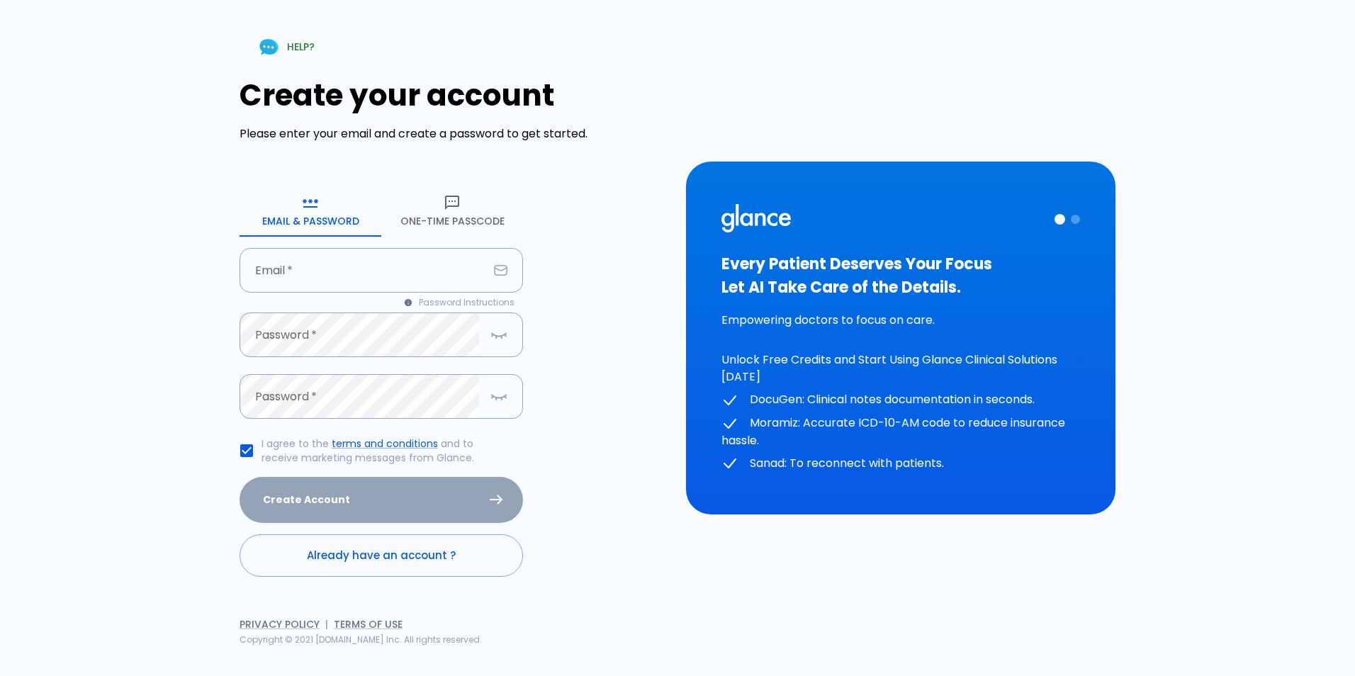 The height and width of the screenshot is (676, 1355). Describe the element at coordinates (901, 320) in the screenshot. I see `p: Empowering doctors to focus on care.` at that location.